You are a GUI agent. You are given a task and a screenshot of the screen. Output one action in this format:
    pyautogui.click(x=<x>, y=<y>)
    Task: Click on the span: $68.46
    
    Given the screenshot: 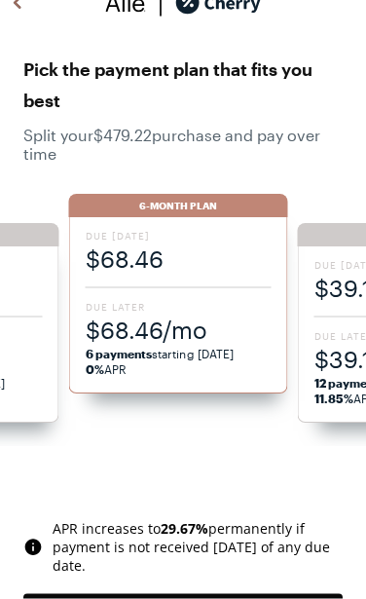 What is the action you would take?
    pyautogui.click(x=178, y=258)
    